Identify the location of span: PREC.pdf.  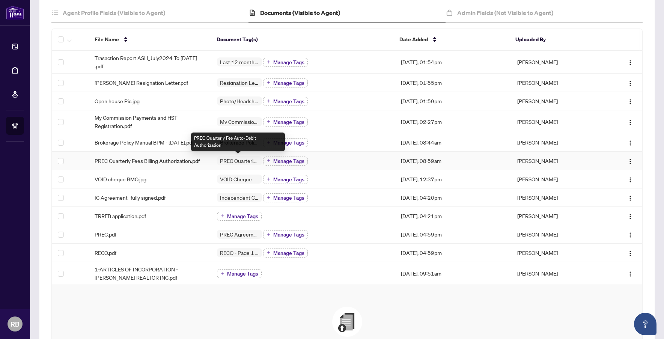
(105, 234).